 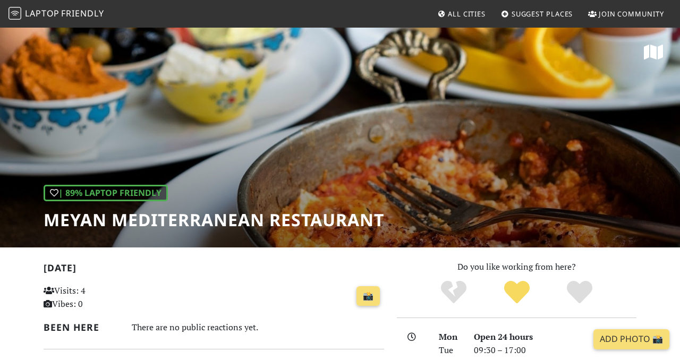 What do you see at coordinates (56, 14) in the screenshot?
I see `a: LaptopFriendly LaptopFriendly` at bounding box center [56, 14].